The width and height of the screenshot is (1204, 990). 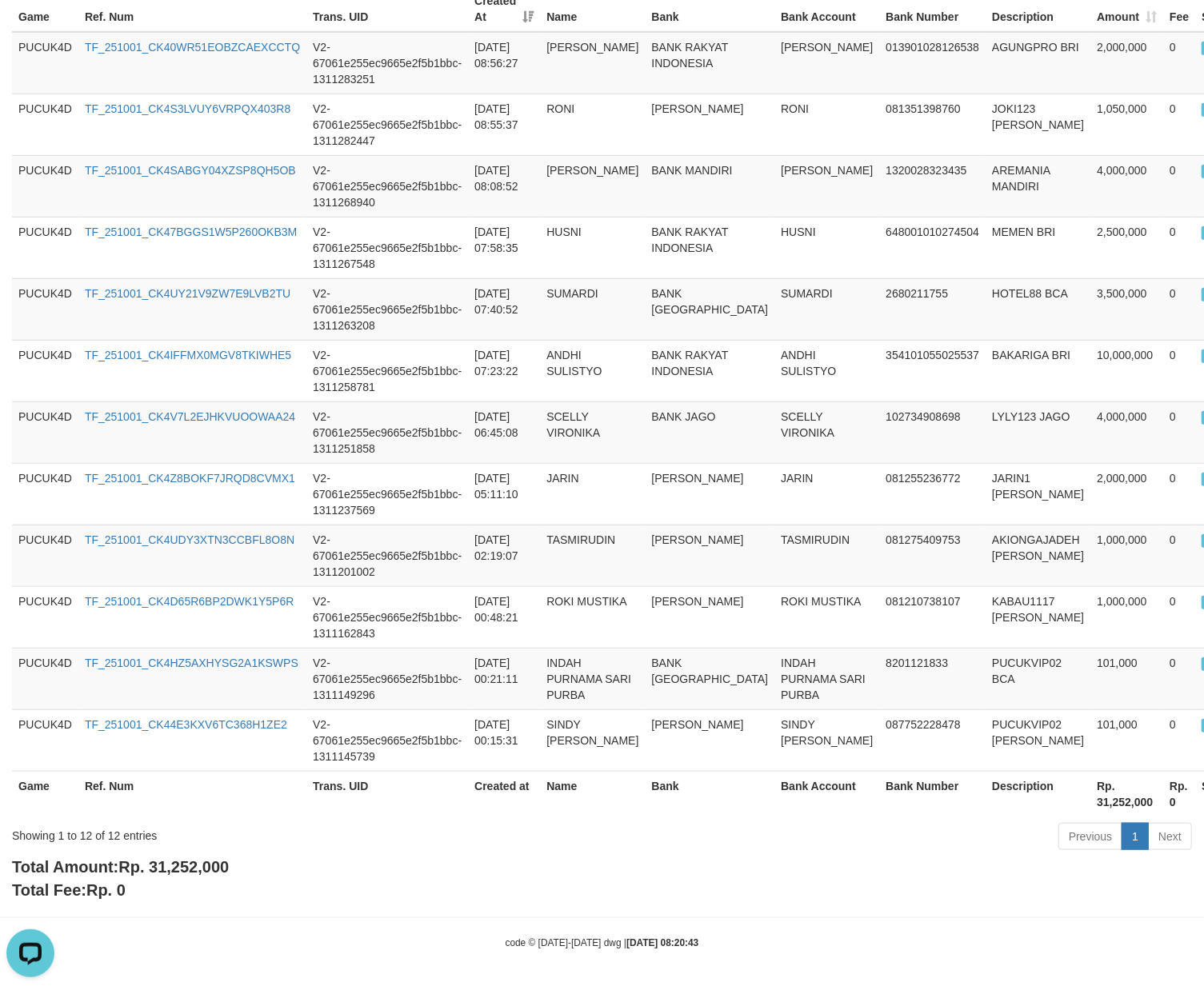 I want to click on th: Game, so click(x=45, y=793).